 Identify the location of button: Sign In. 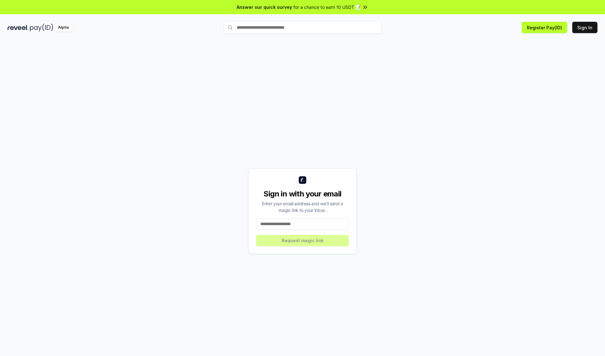
(585, 27).